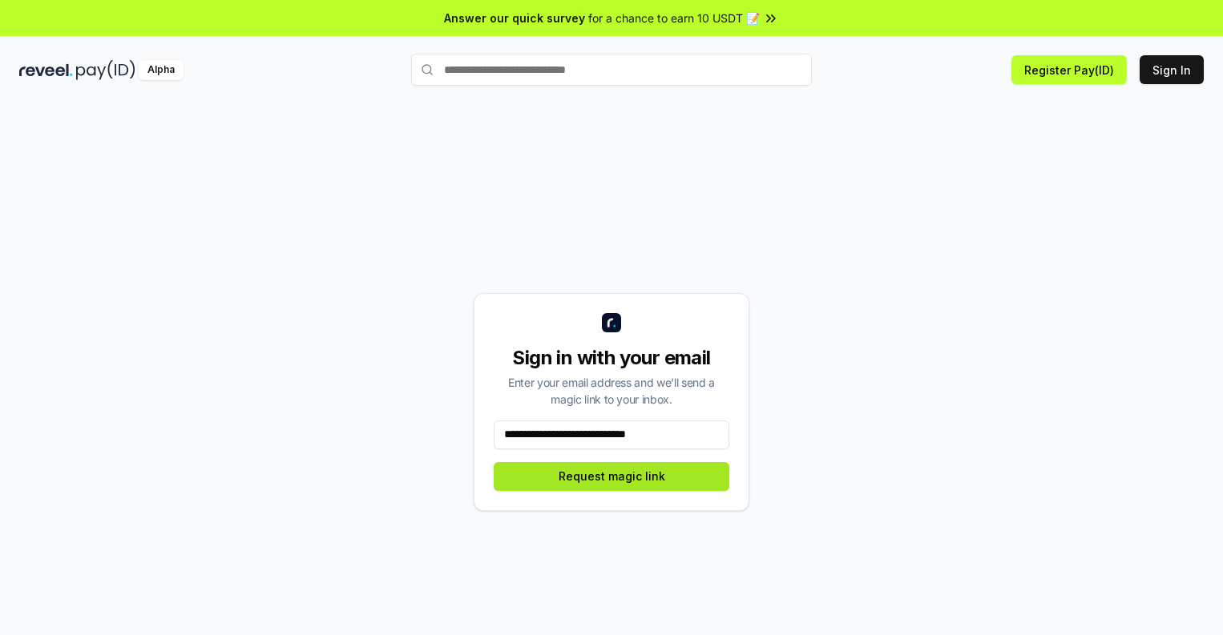 Image resolution: width=1223 pixels, height=635 pixels. Describe the element at coordinates (611, 358) in the screenshot. I see `div: Sign in with your email` at that location.